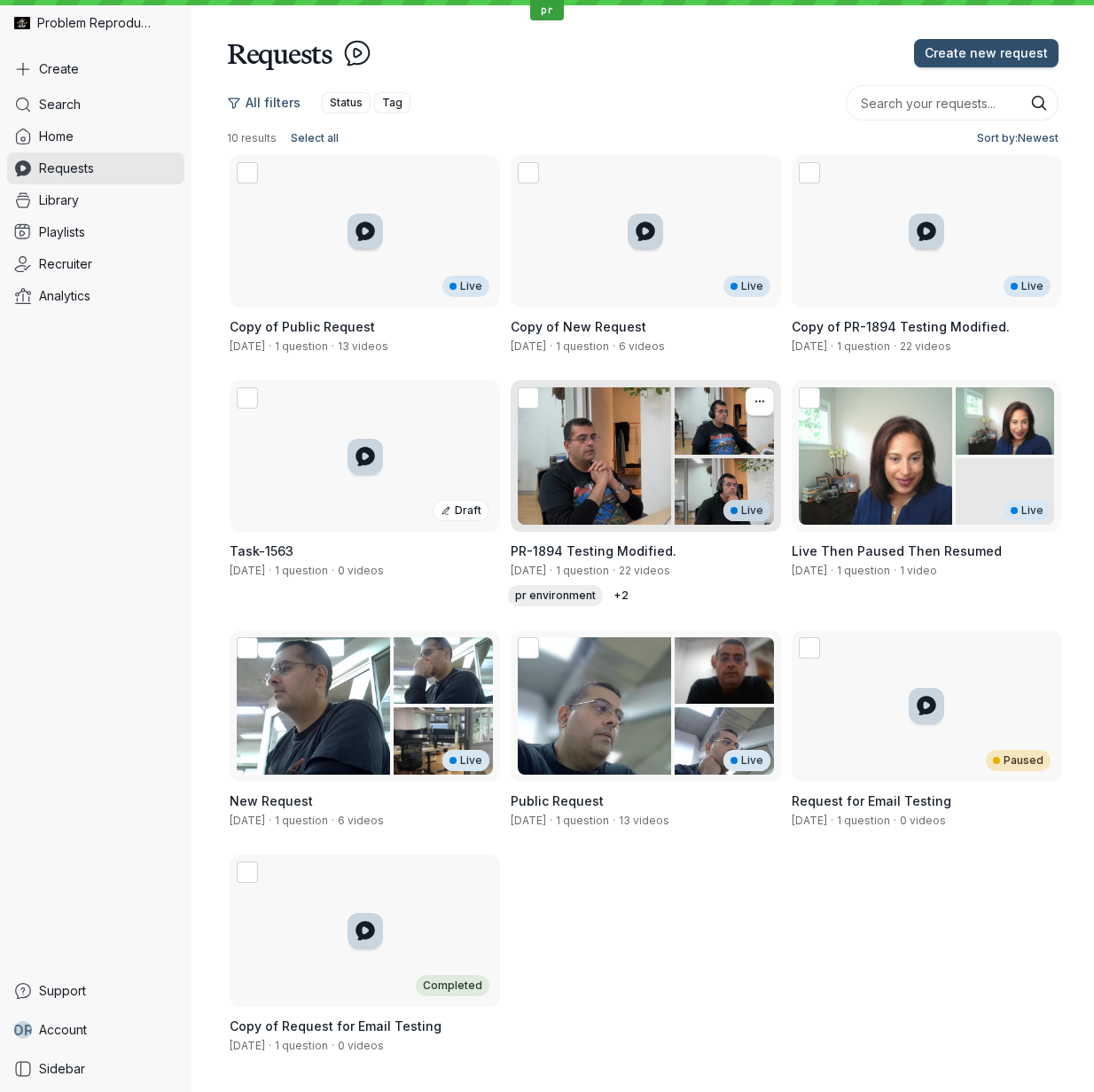  Describe the element at coordinates (95, 1068) in the screenshot. I see `a: Sidebar` at that location.